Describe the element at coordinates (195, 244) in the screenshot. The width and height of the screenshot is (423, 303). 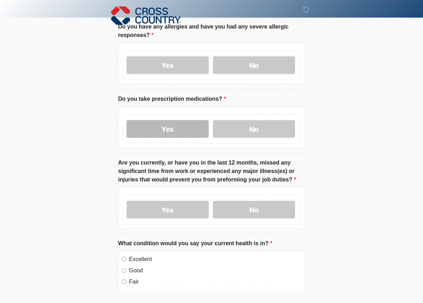
I see `label: What condition would you say your current health is in?` at that location.